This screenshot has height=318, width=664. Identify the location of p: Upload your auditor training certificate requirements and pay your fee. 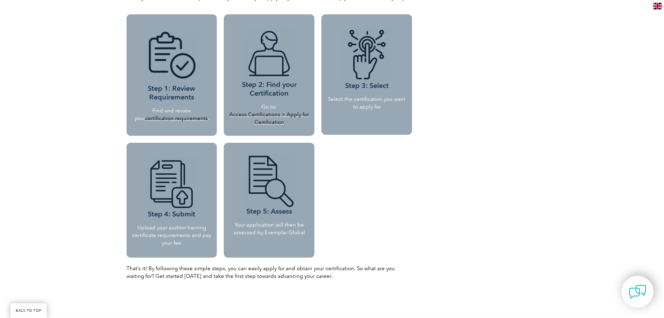
(172, 235).